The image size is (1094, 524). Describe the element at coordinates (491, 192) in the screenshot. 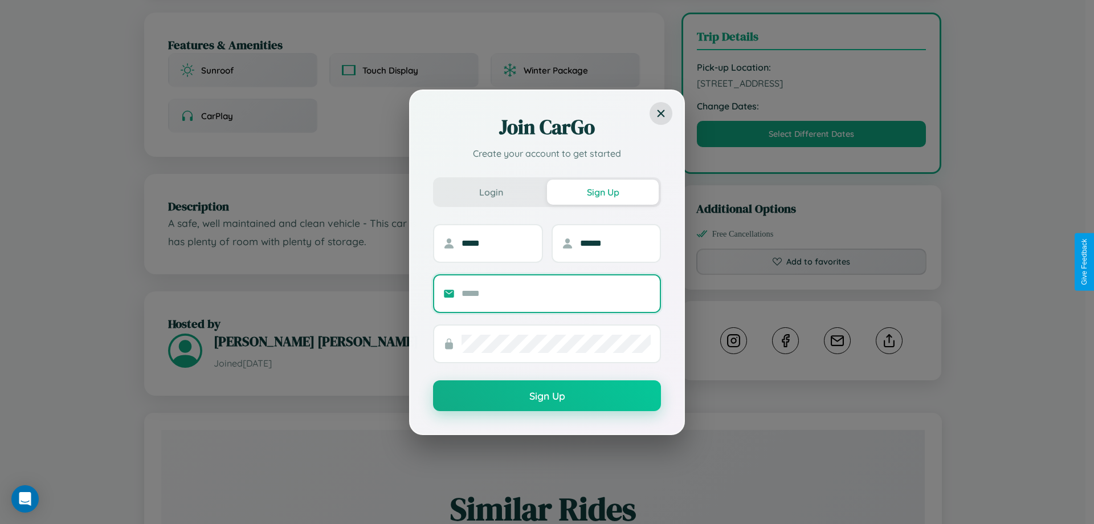

I see `button: Login` at that location.